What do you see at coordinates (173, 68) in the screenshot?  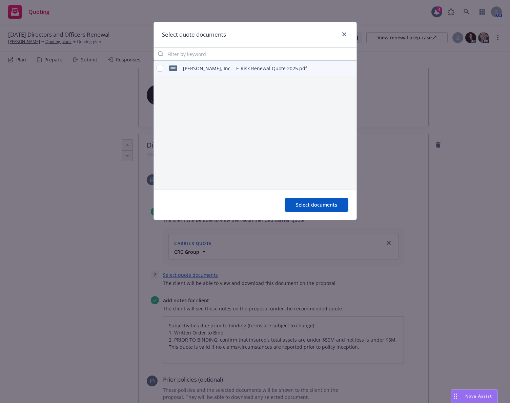 I see `span: pdf` at bounding box center [173, 68].